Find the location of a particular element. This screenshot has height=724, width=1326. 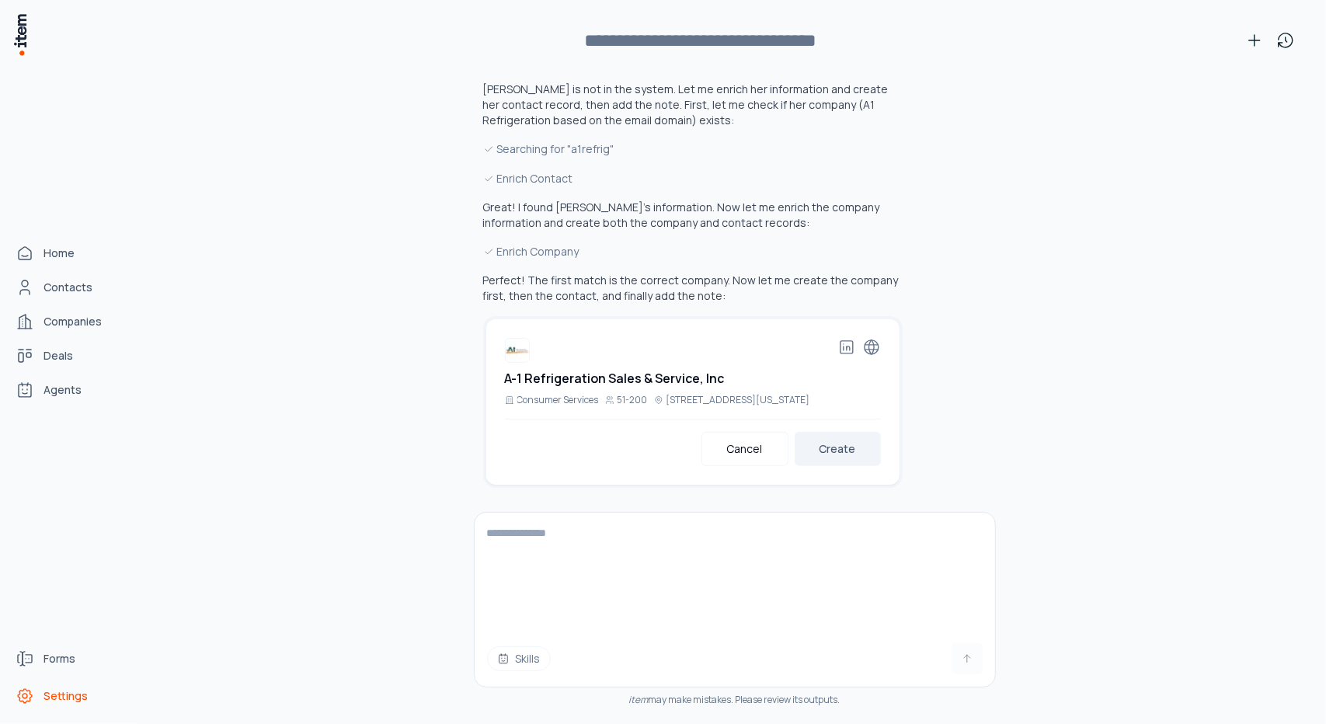

button: View history is located at coordinates (1286, 40).